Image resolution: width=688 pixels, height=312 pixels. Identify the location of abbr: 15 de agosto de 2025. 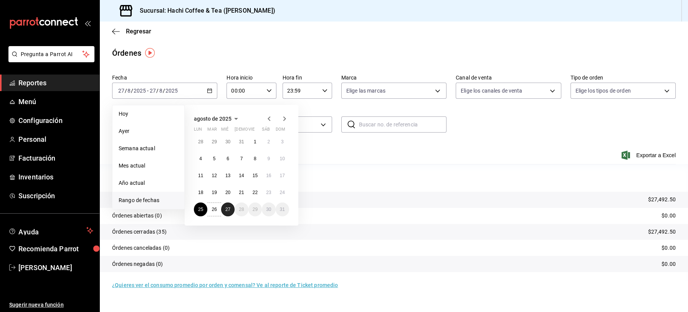
(255, 175).